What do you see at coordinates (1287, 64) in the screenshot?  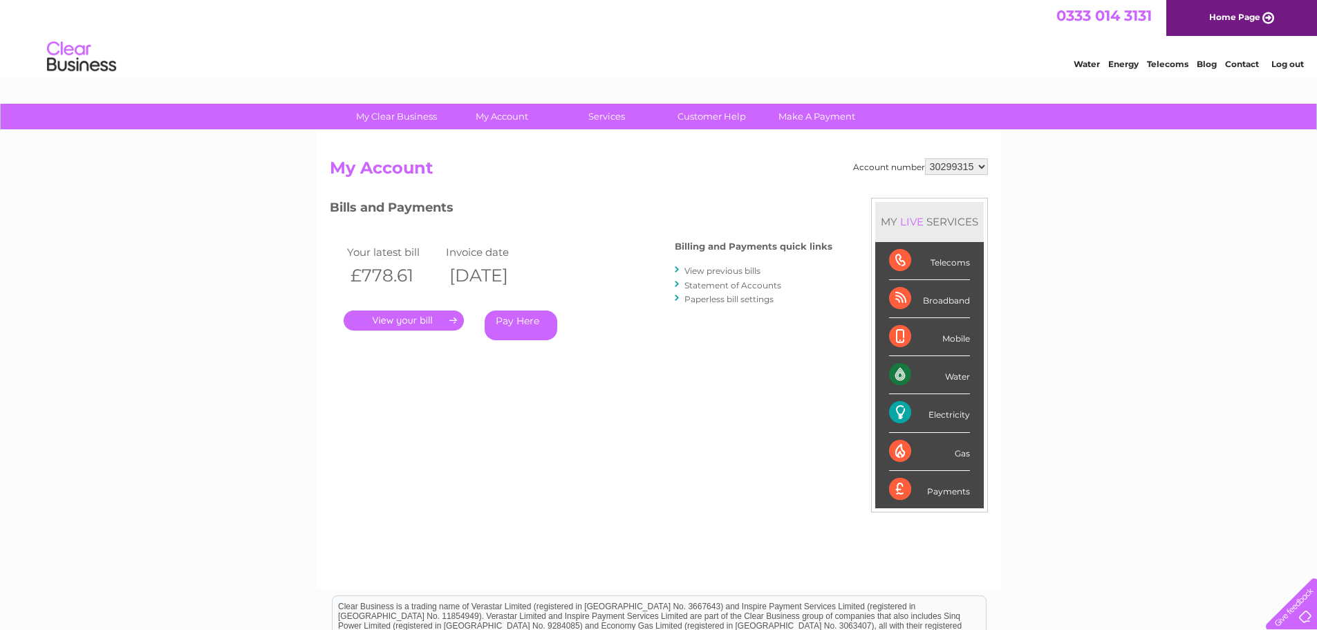 I see `a: Log out` at bounding box center [1287, 64].